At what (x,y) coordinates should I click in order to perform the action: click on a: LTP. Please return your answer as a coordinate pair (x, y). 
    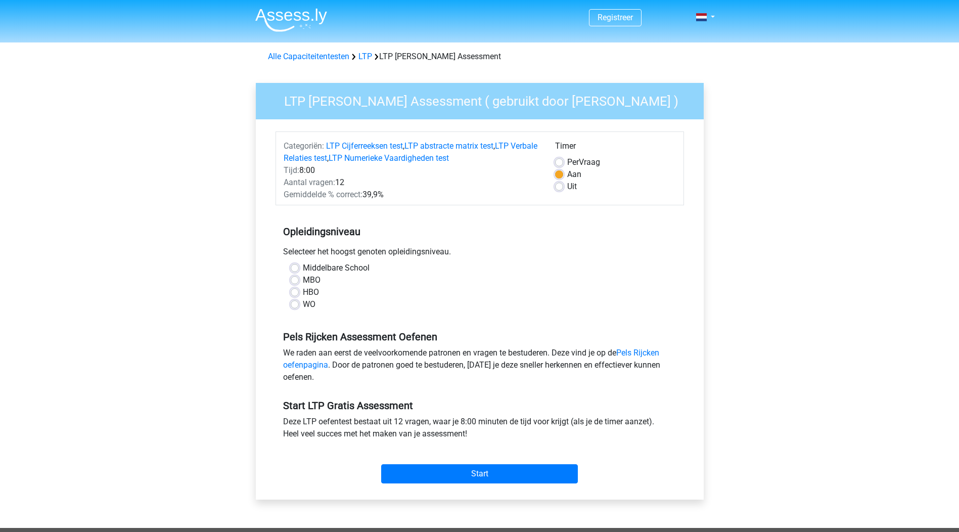
    Looking at the image, I should click on (365, 56).